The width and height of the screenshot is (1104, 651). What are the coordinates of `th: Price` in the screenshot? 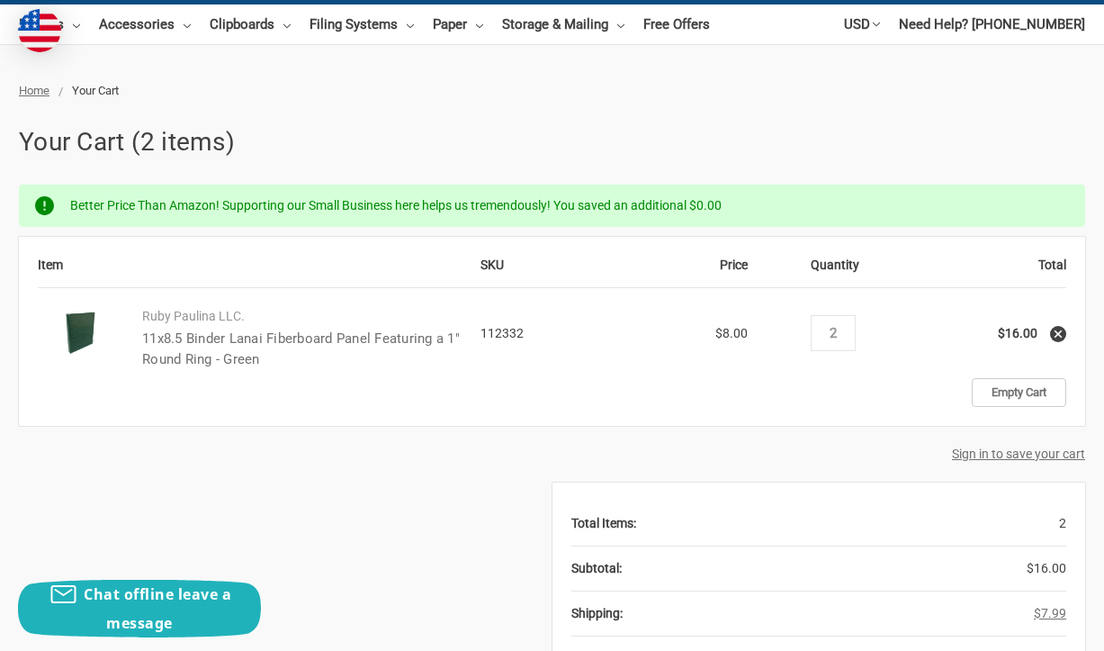 It's located at (680, 272).